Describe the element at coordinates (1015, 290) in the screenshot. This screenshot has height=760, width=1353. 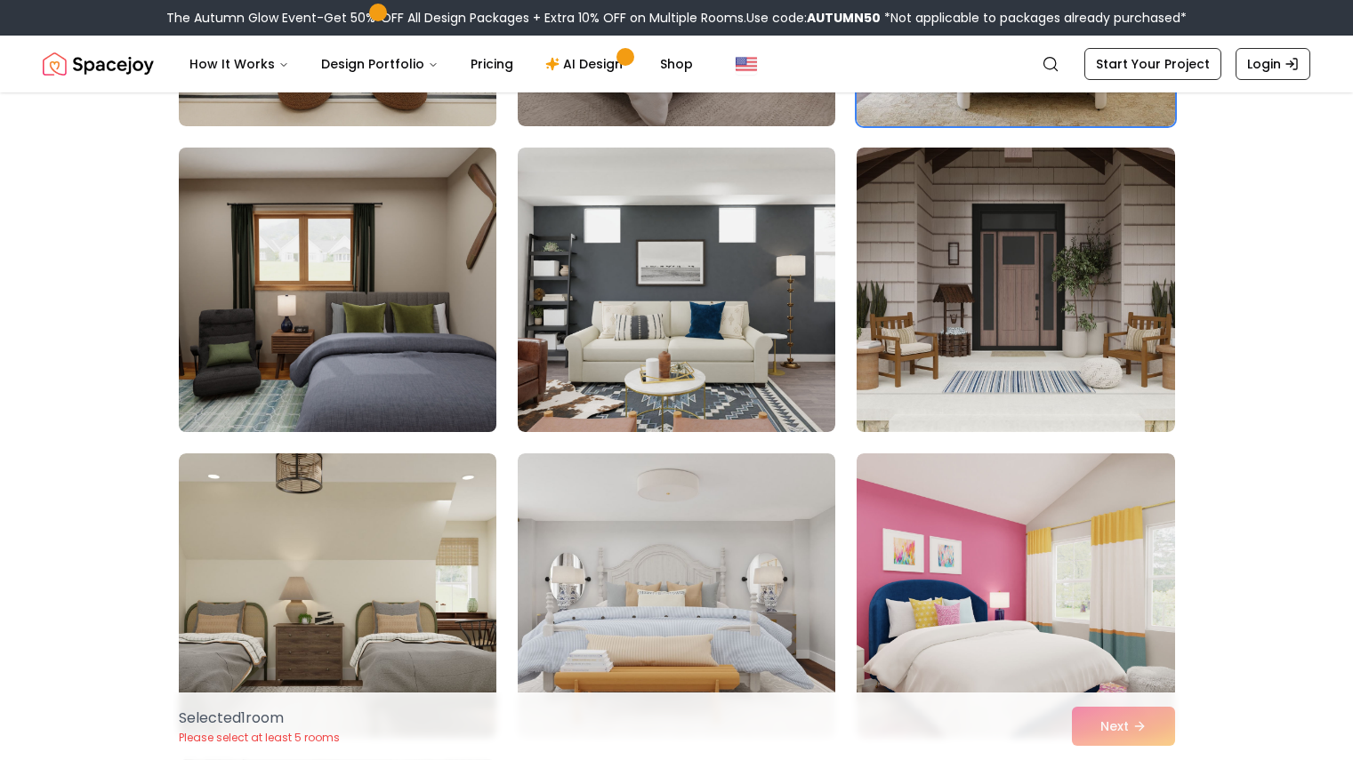
I see `img: Room room-6` at that location.